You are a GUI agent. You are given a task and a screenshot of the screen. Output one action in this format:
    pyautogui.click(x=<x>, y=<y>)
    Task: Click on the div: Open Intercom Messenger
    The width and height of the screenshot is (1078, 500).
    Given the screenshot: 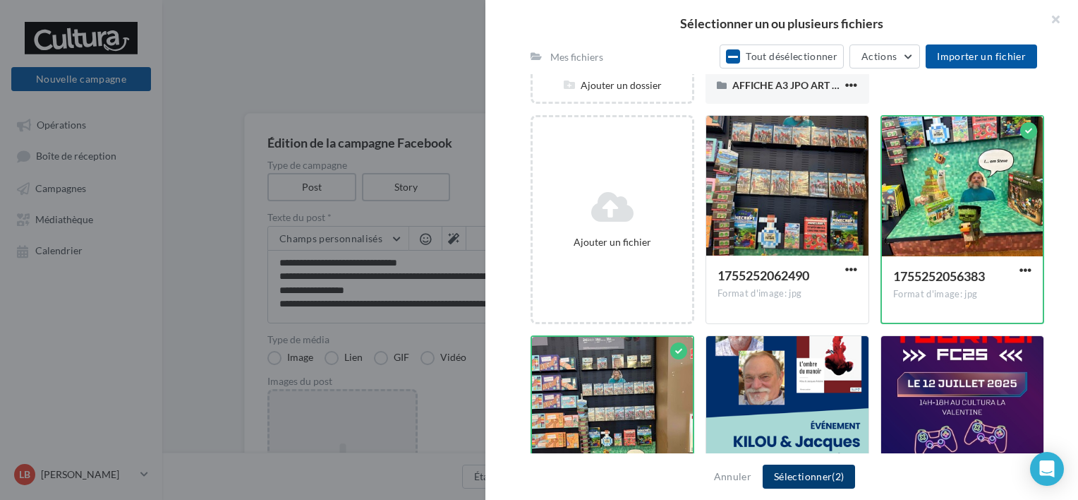 What is the action you would take?
    pyautogui.click(x=1047, y=468)
    